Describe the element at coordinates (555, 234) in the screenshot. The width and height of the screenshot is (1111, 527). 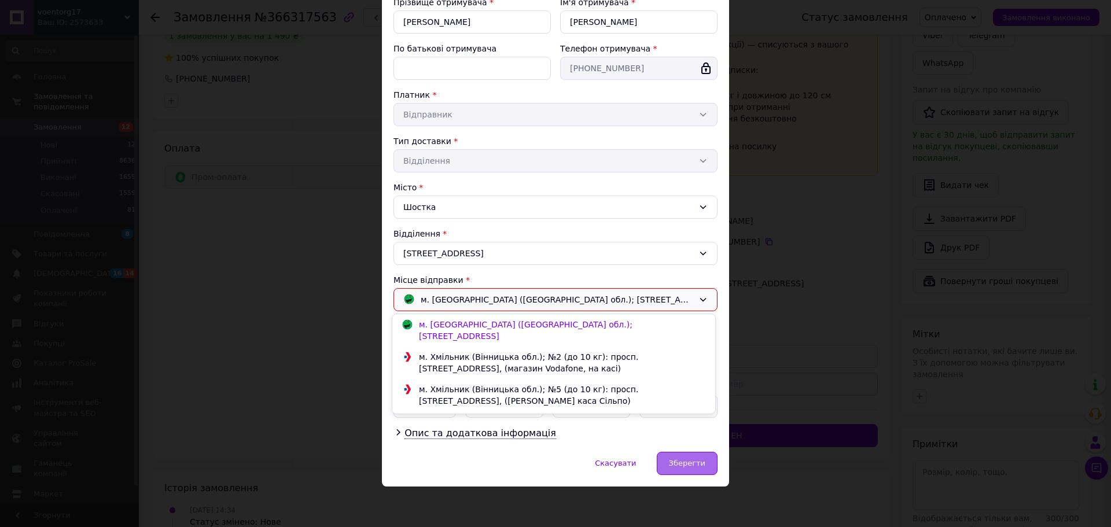
I see `div: Відділення` at that location.